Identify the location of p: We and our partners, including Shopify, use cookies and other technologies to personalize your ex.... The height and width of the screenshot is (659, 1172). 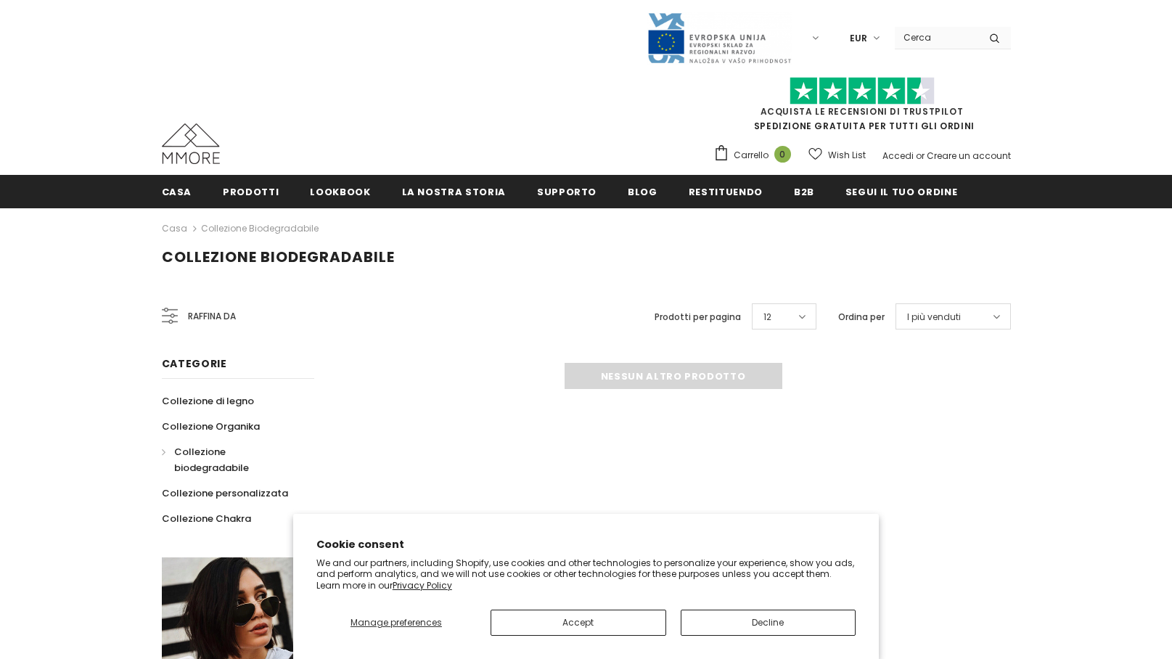
(586, 574).